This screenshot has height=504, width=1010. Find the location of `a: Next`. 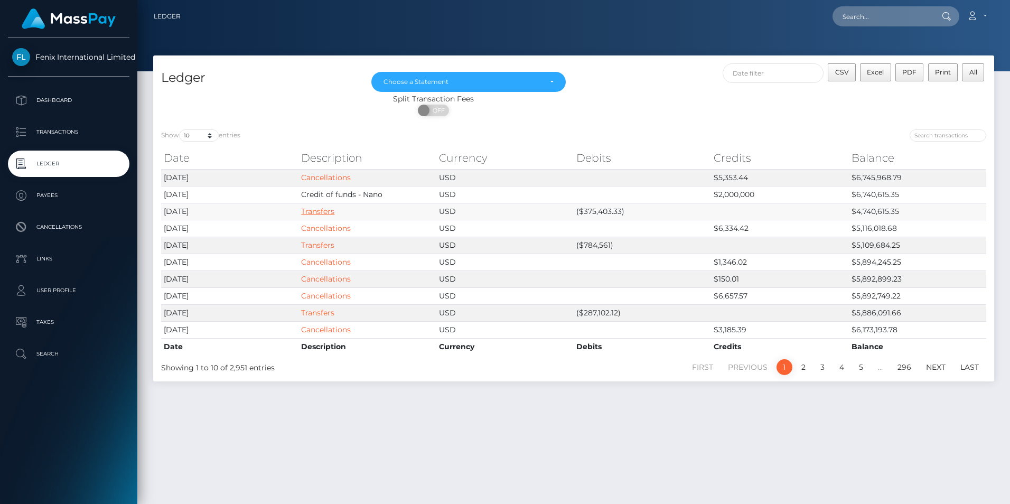

a: Next is located at coordinates (935, 367).